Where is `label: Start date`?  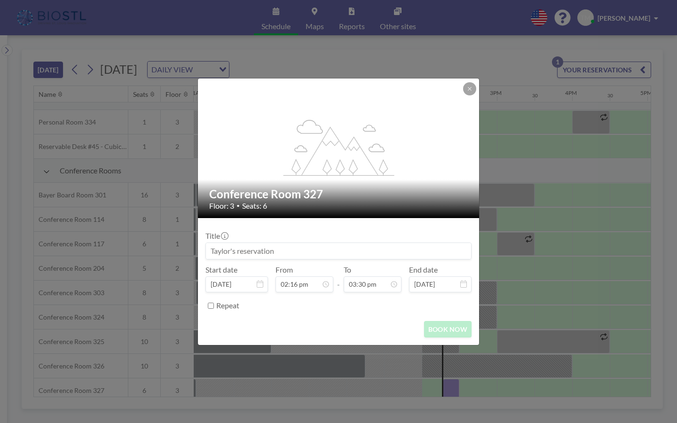 label: Start date is located at coordinates (221, 270).